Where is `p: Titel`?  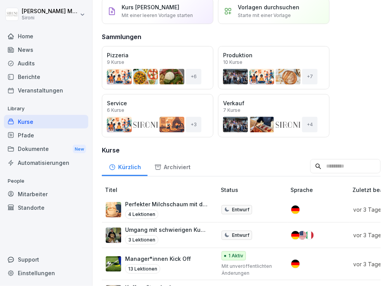 p: Titel is located at coordinates (161, 190).